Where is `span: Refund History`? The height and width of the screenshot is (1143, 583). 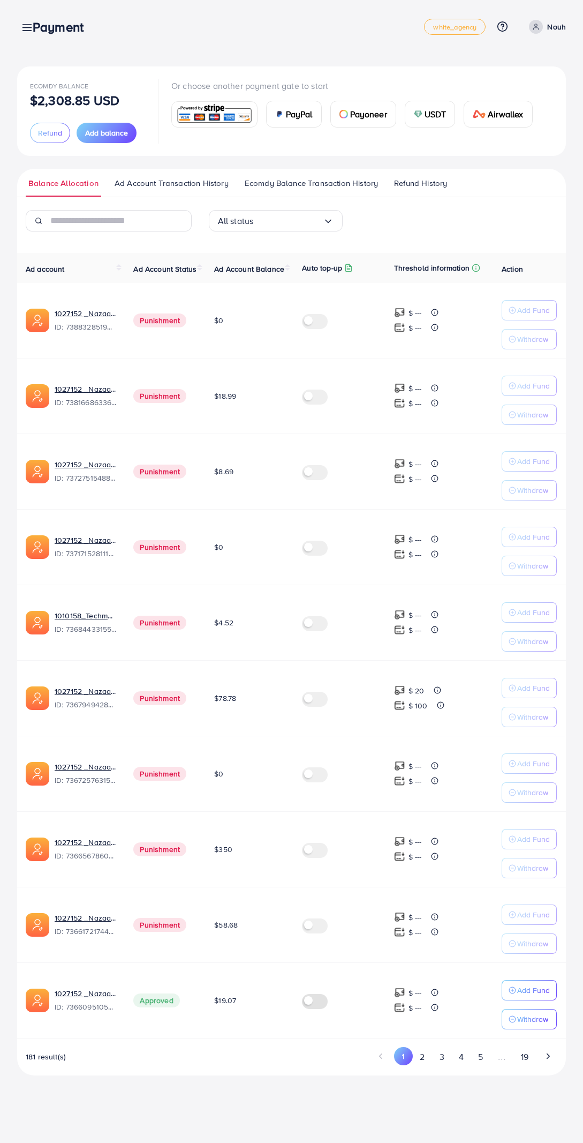 span: Refund History is located at coordinates (421, 183).